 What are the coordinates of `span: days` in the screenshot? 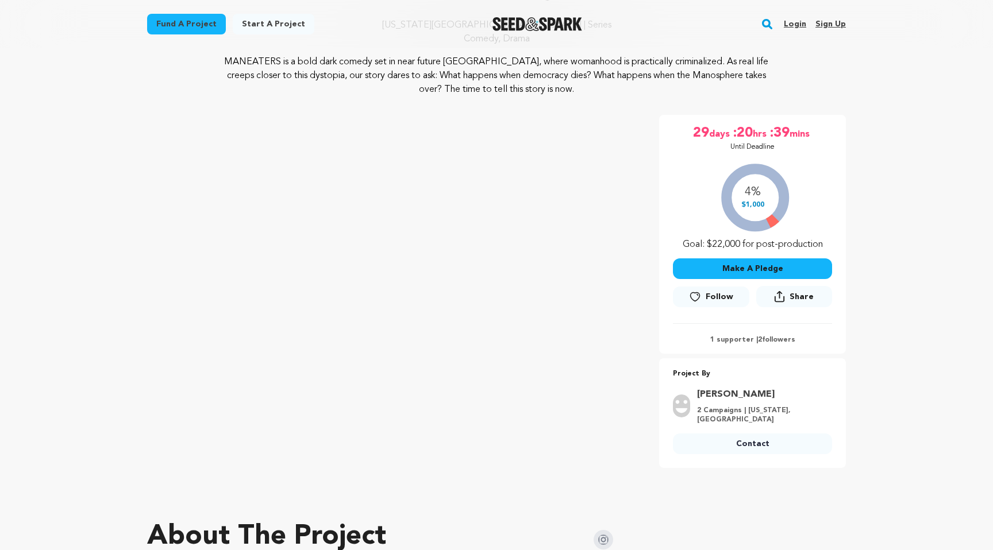 It's located at (720, 133).